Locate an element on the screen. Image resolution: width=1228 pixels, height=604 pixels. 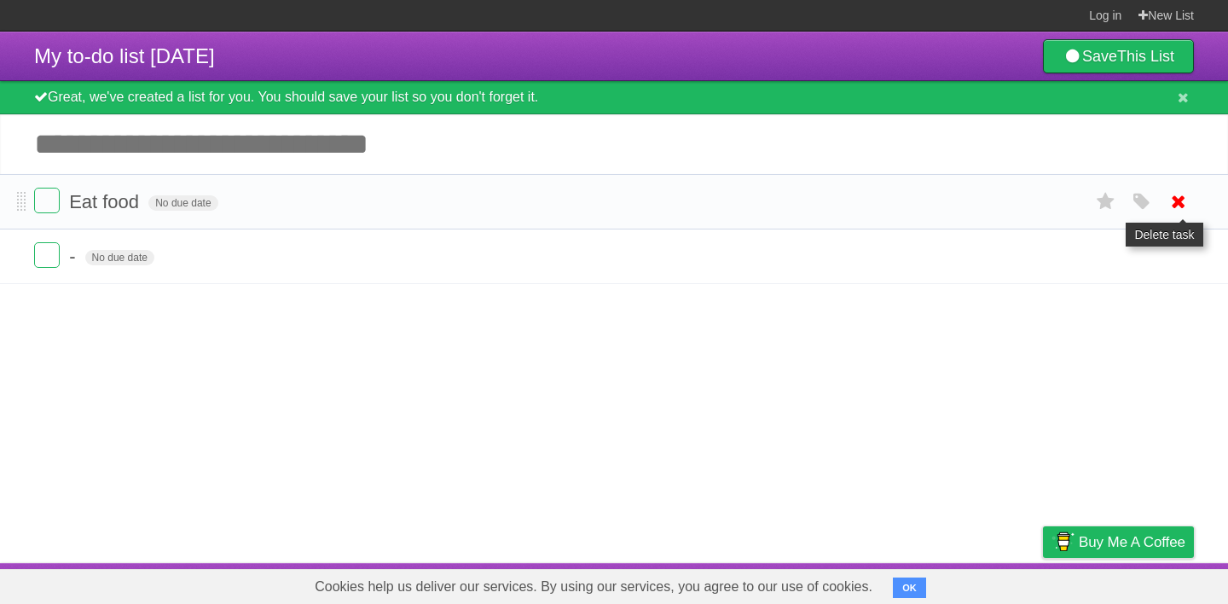
img: Buy me a coffee is located at coordinates (1062, 541).